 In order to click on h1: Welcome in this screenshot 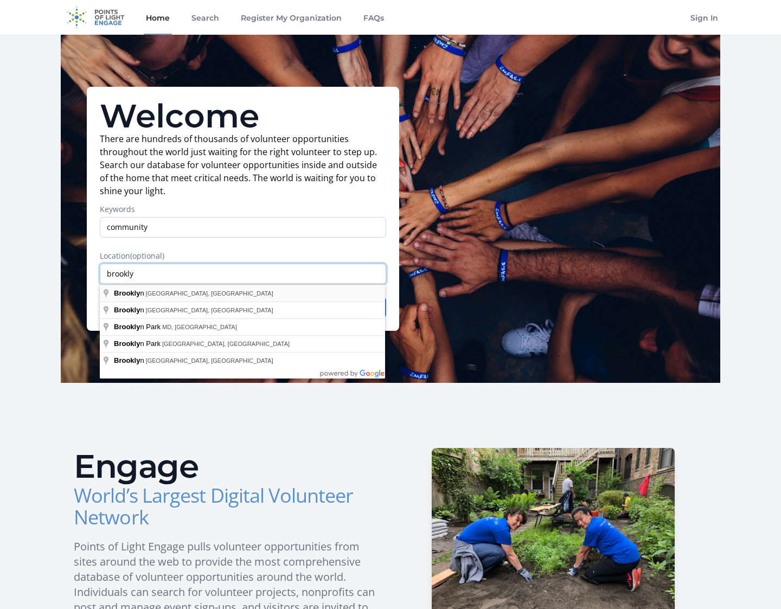, I will do `click(243, 116)`.